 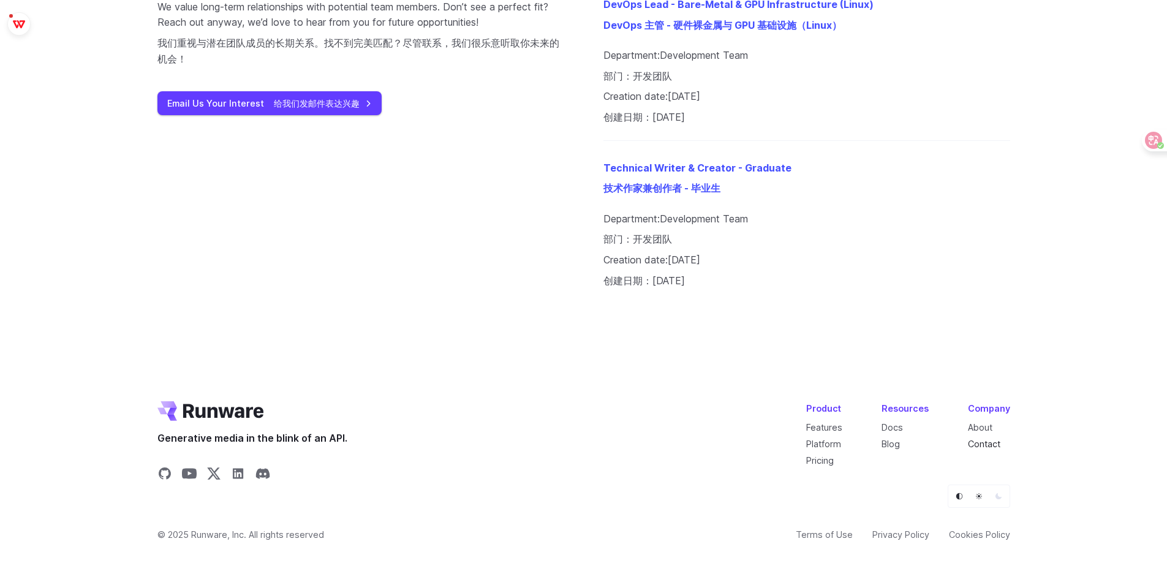 What do you see at coordinates (214, 475) in the screenshot?
I see `a: Share on X` at bounding box center [214, 475].